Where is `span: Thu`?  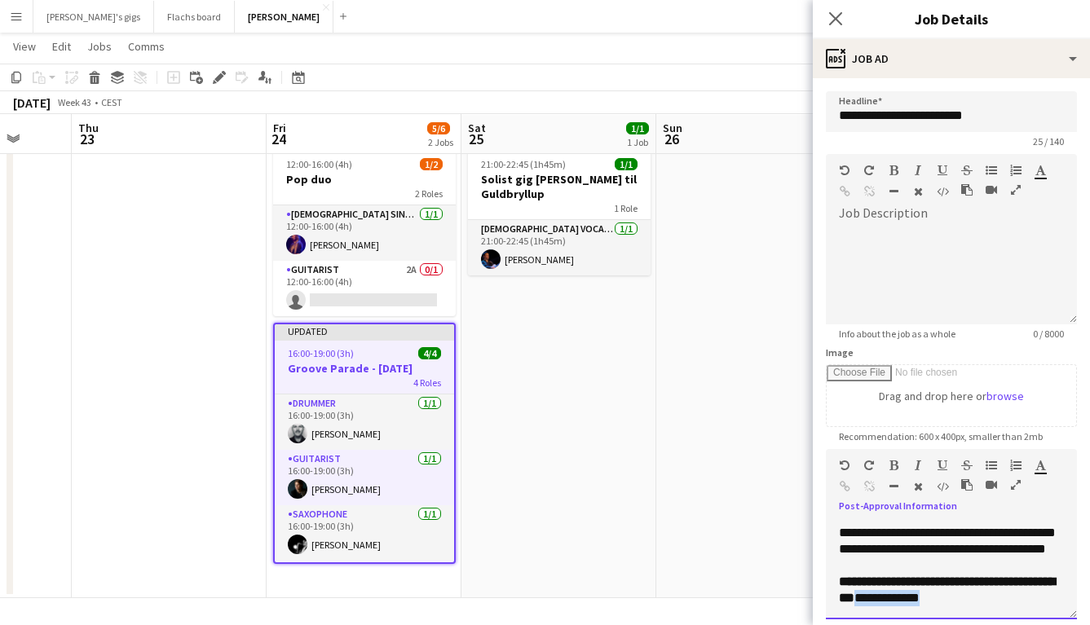
span: Thu is located at coordinates (88, 128).